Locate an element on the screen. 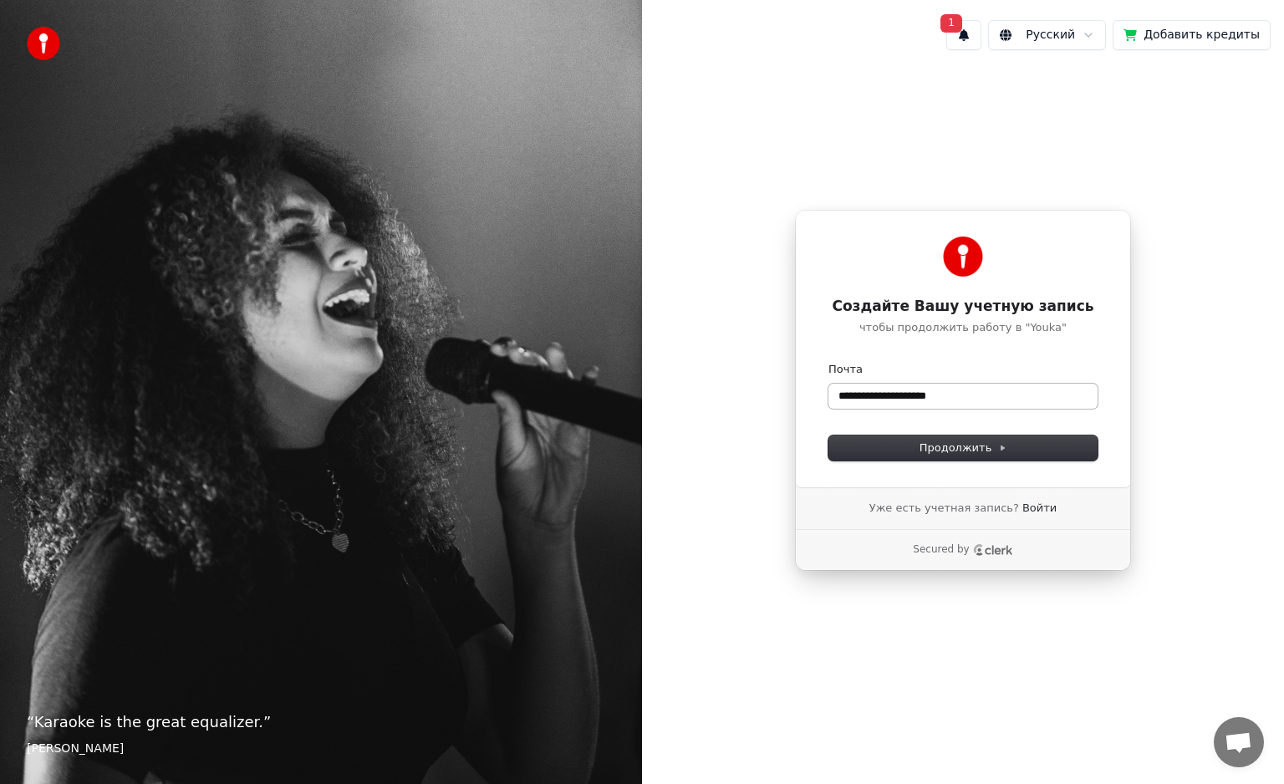  span: Уже есть учетная запись? is located at coordinates (943, 508).